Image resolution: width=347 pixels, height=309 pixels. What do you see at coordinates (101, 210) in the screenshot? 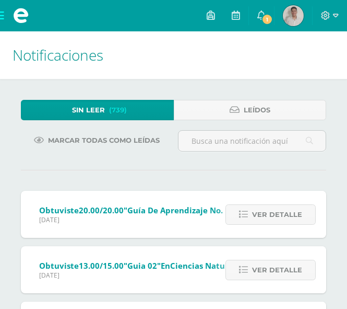
I see `span: 20.00/20.00` at bounding box center [101, 210].